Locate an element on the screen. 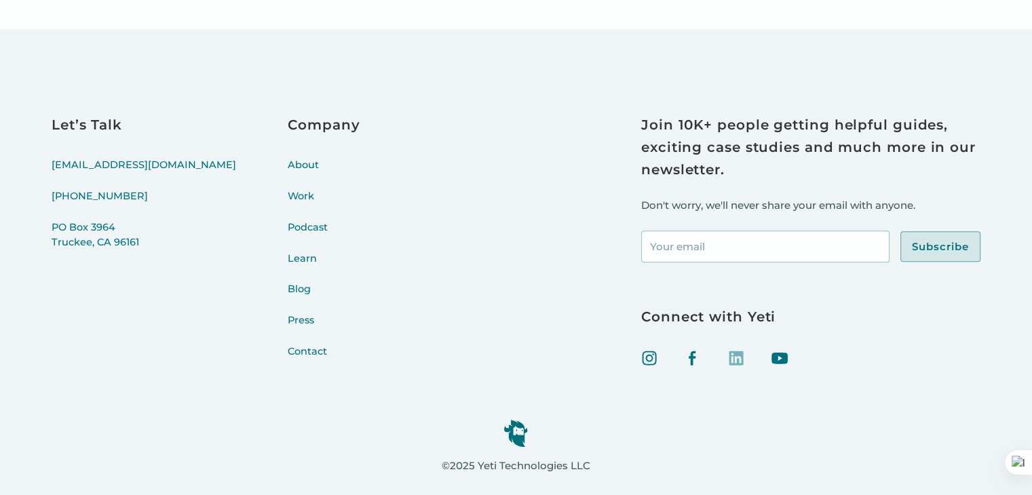 Image resolution: width=1032 pixels, height=495 pixels. a: Podcast is located at coordinates (324, 236).